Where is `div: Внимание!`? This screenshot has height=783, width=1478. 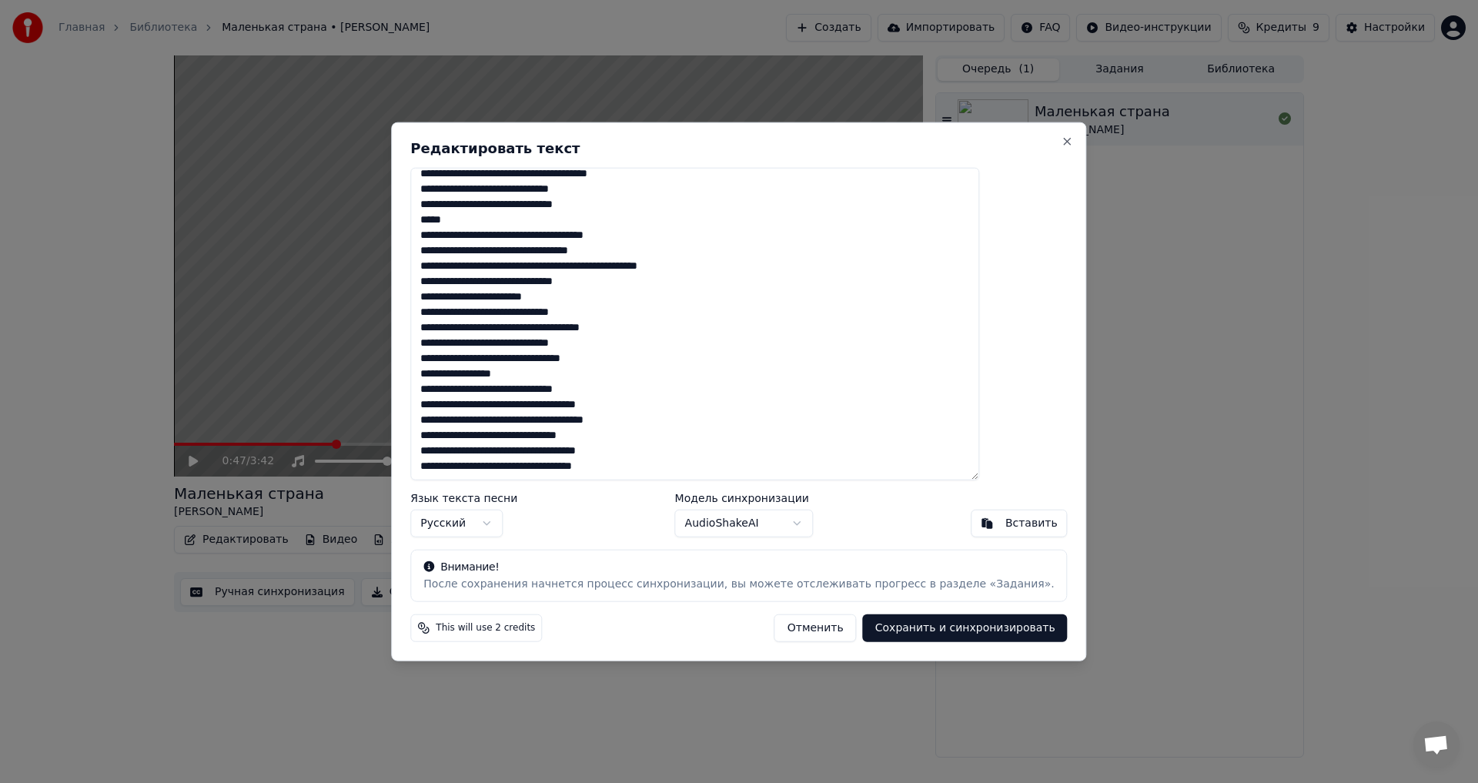 div: Внимание! is located at coordinates (738, 567).